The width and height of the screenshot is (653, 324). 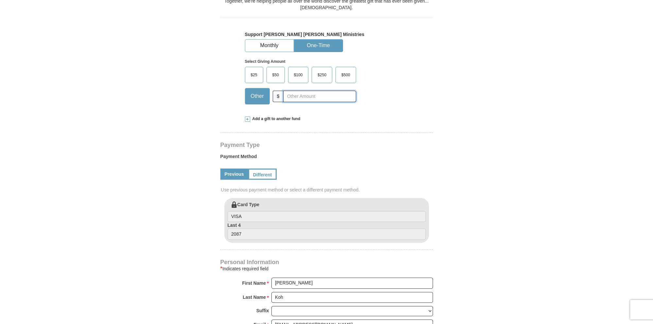 I want to click on strong: First Name, so click(x=254, y=283).